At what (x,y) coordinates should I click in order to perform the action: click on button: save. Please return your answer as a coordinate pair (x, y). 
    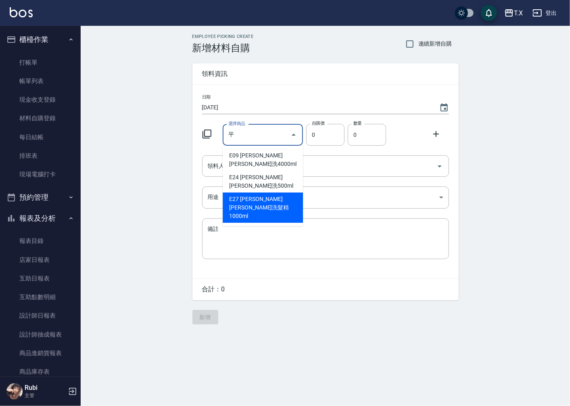
    Looking at the image, I should click on (489, 13).